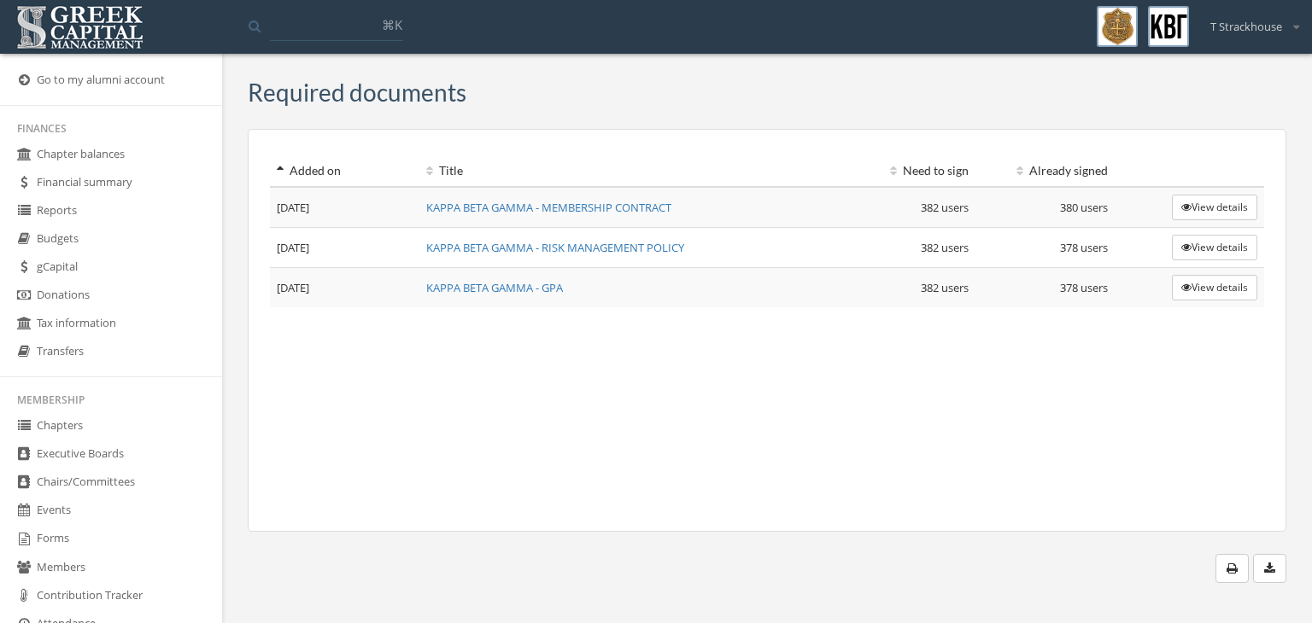 This screenshot has height=623, width=1312. I want to click on th: Title, so click(628, 171).